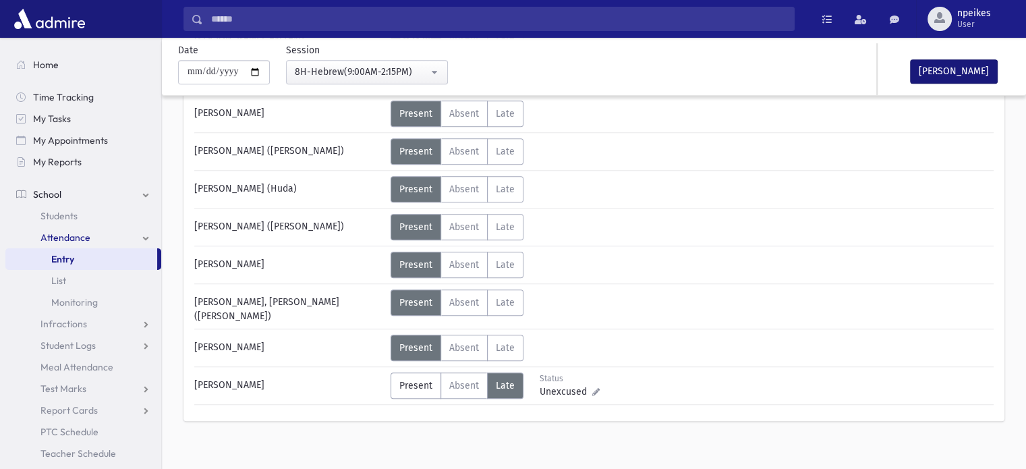  Describe the element at coordinates (69, 410) in the screenshot. I see `span: Report Cards` at that location.